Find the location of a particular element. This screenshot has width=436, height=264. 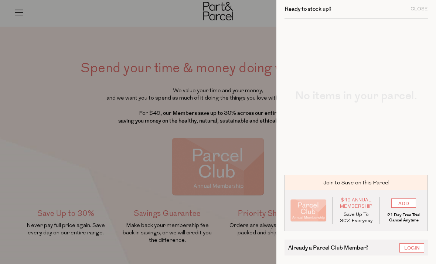

div: Close is located at coordinates (419, 9).